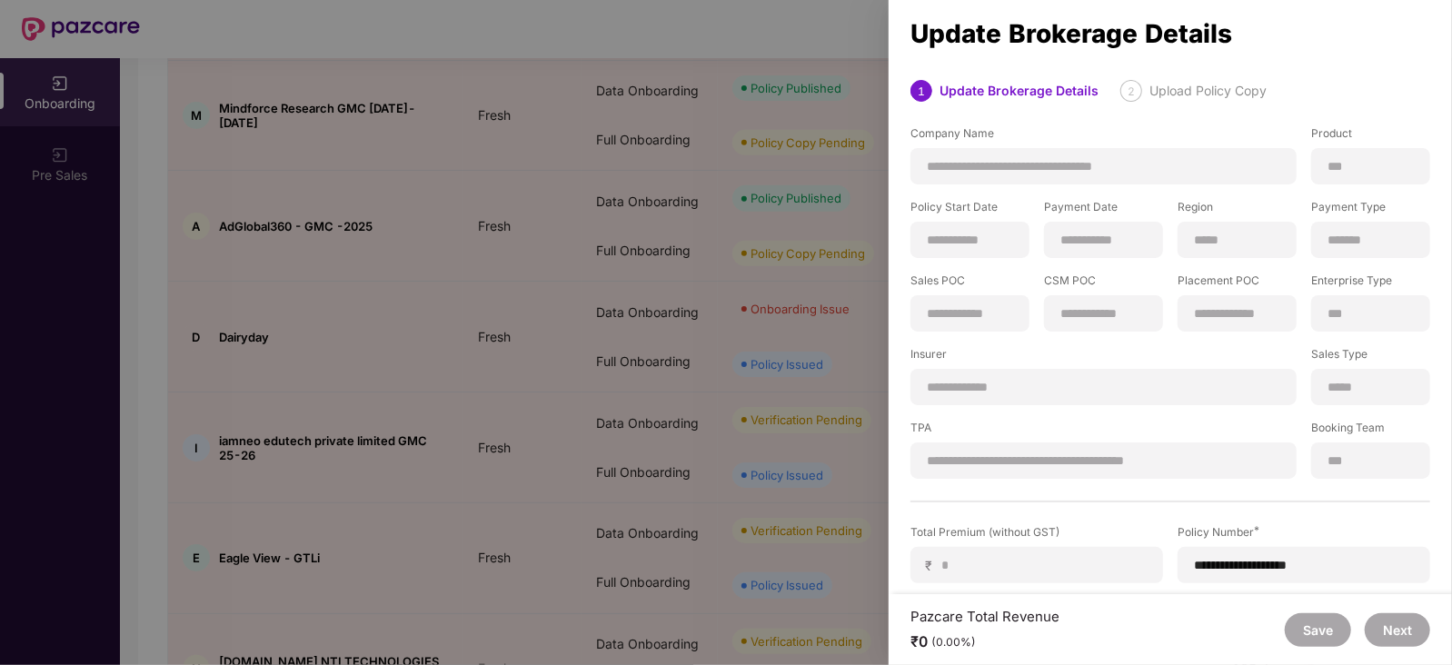 This screenshot has width=1452, height=665. I want to click on button: Save, so click(1317, 630).